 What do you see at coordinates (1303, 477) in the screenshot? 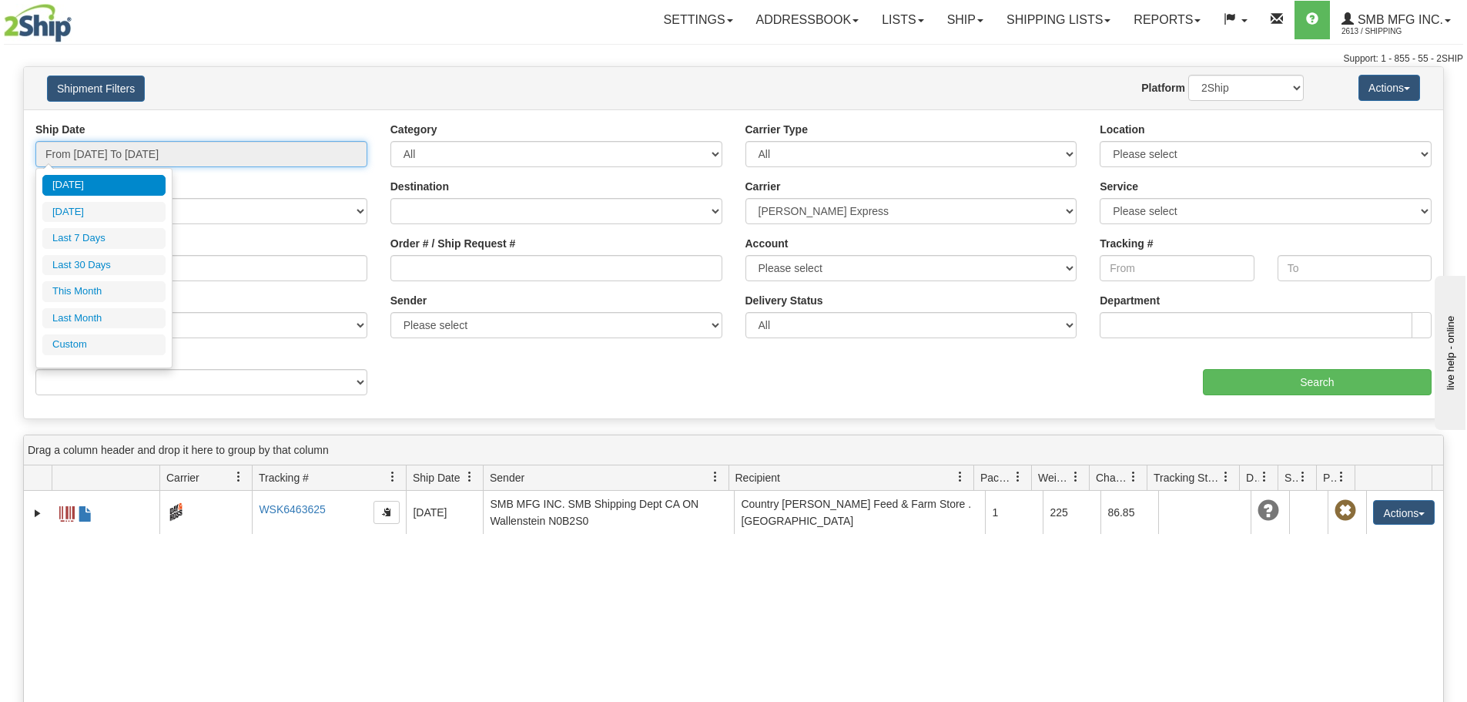
I see `a: Shipment Issues filter column settings` at bounding box center [1303, 477].